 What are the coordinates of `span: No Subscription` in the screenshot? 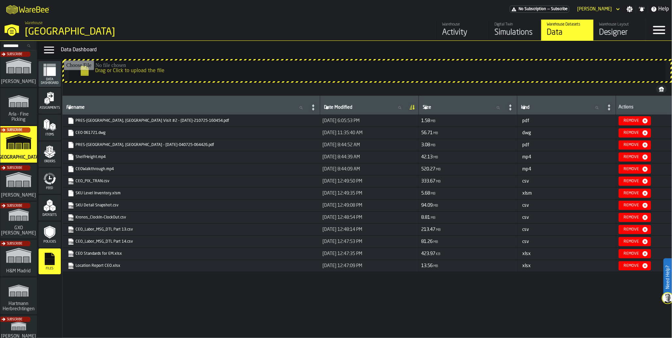 It's located at (532, 9).